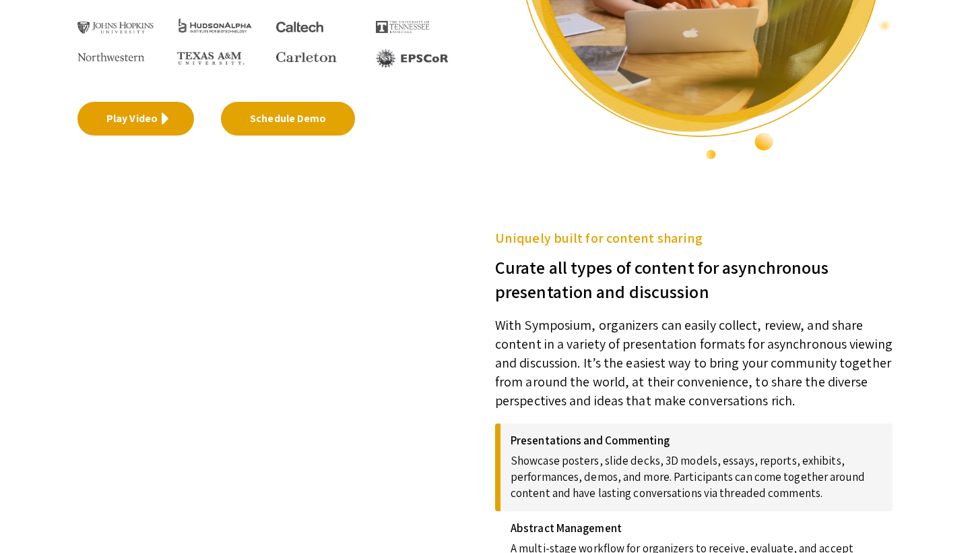  I want to click on h5: Uniquely built for content sharing, so click(694, 238).